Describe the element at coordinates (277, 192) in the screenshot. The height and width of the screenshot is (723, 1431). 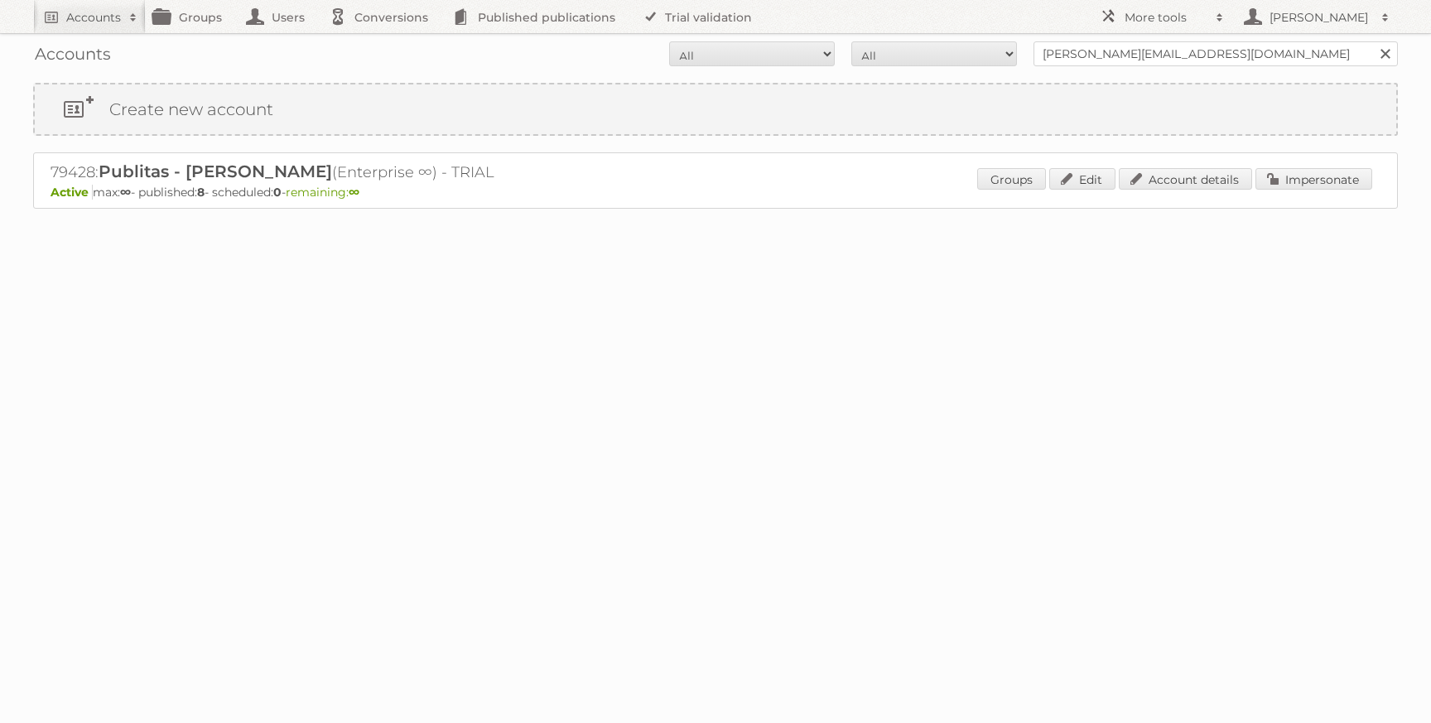
I see `strong: 0` at that location.